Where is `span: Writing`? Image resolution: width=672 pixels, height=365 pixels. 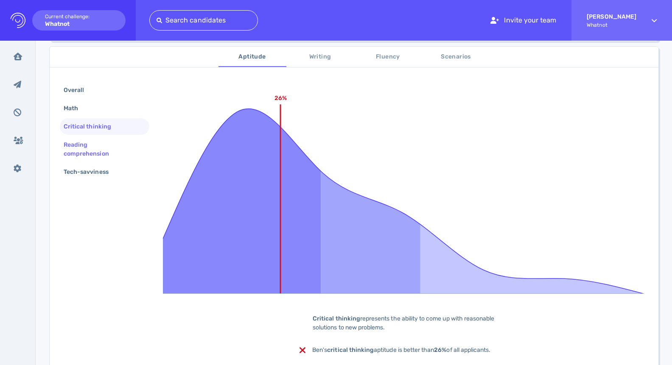 span: Writing is located at coordinates (320, 57).